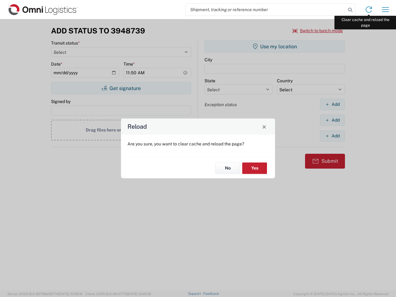 This screenshot has height=297, width=396. What do you see at coordinates (265, 10) in the screenshot?
I see `input: Shipment, tracking or reference number` at bounding box center [265, 10].